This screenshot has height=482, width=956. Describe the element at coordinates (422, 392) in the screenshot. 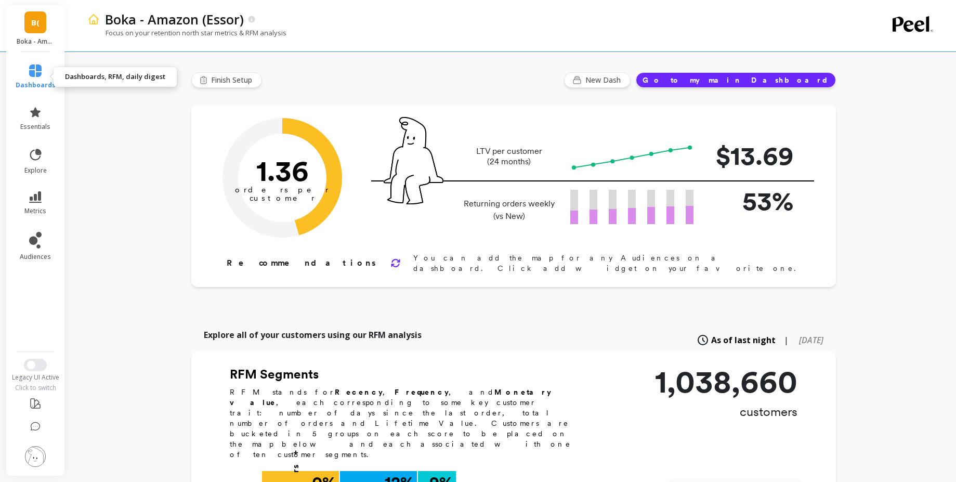

I see `b: Frequency` at that location.